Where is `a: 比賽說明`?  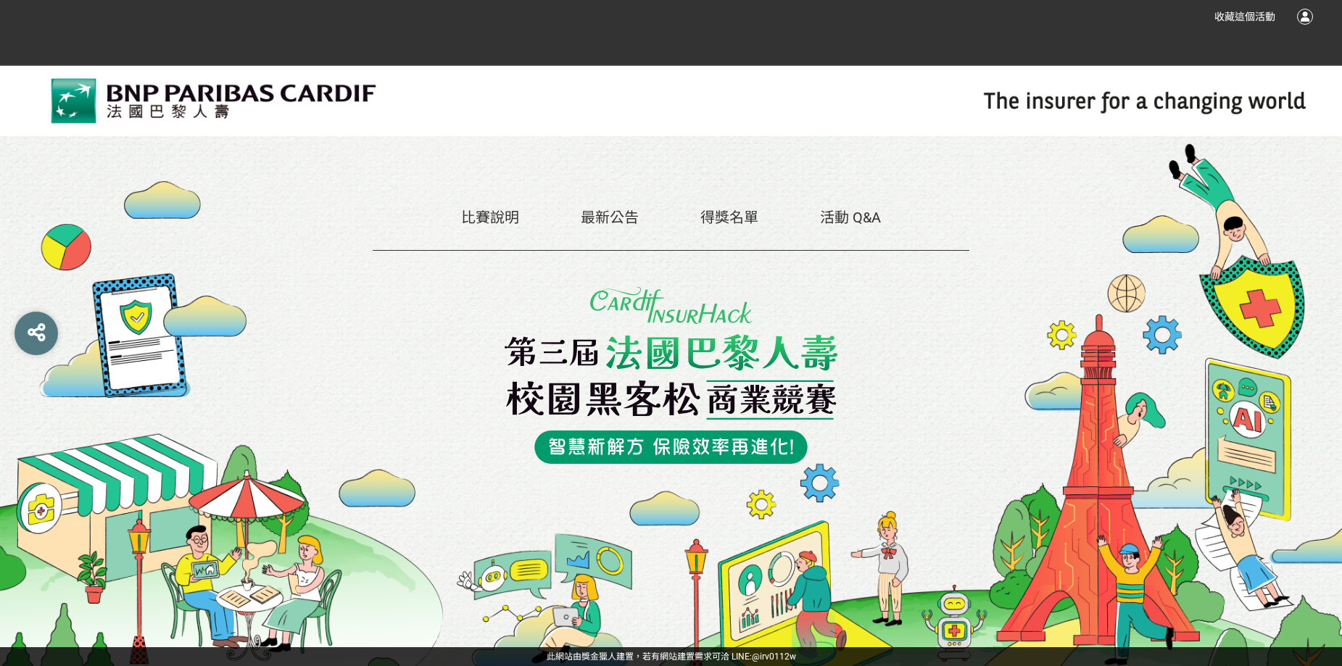 a: 比賽說明 is located at coordinates (490, 217).